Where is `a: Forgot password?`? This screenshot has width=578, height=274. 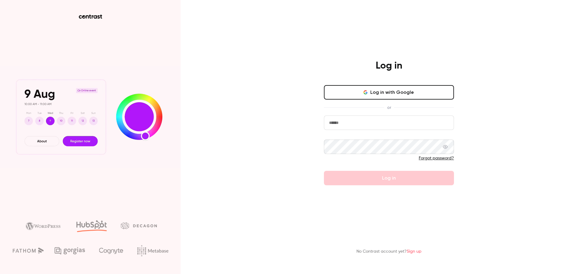
a: Forgot password? is located at coordinates (436, 158).